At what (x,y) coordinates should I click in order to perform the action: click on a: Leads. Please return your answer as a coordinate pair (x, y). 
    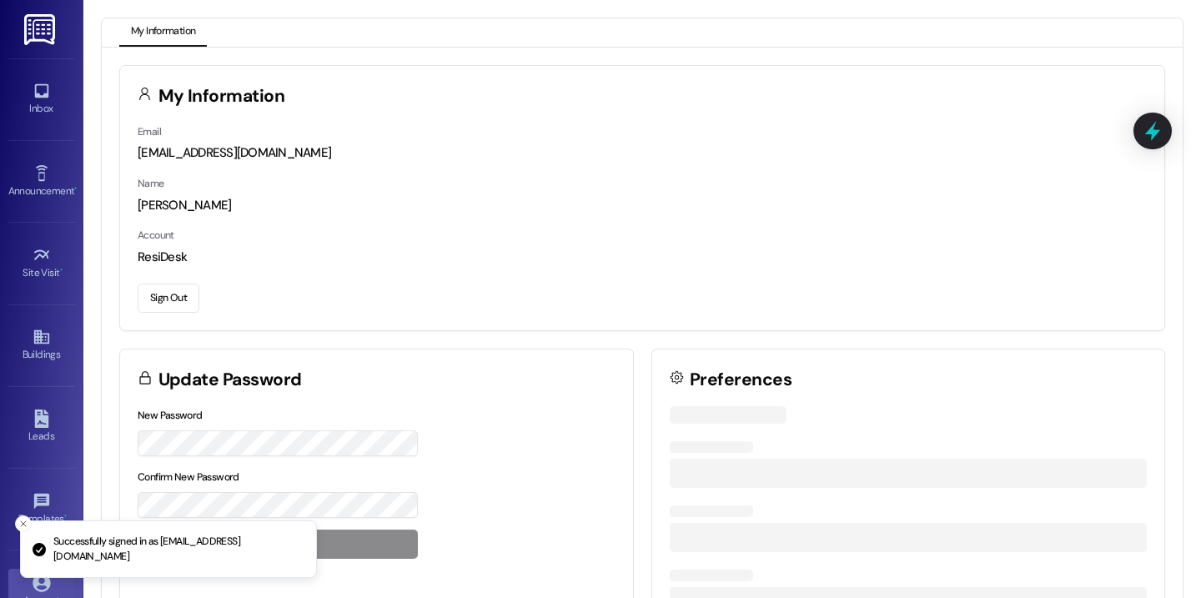
    Looking at the image, I should click on (42, 427).